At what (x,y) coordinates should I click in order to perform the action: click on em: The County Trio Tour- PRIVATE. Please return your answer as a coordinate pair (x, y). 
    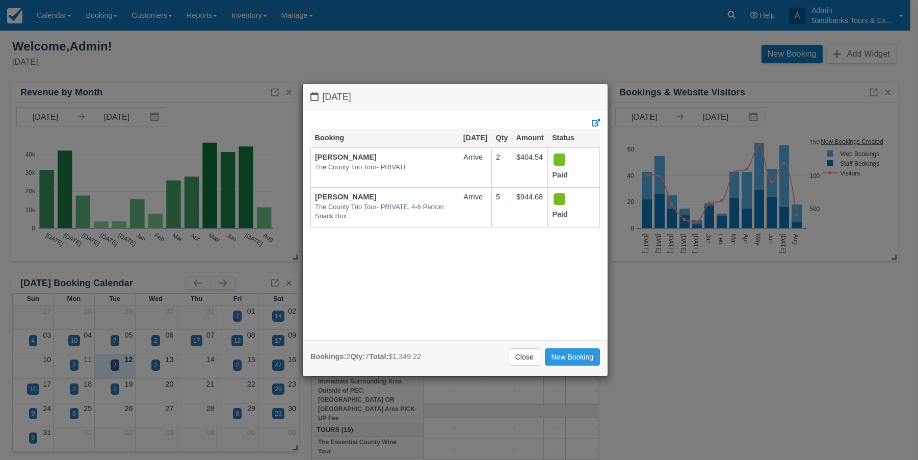
    Looking at the image, I should click on (385, 167).